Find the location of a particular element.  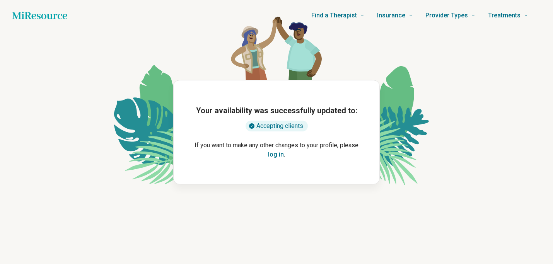

span: Insurance is located at coordinates (391, 15).